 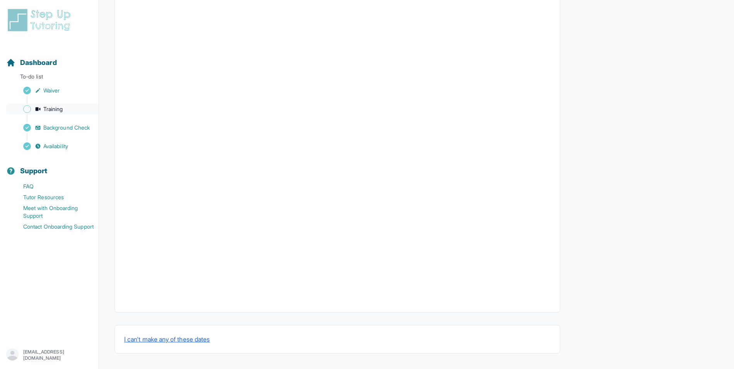 What do you see at coordinates (67, 128) in the screenshot?
I see `span: Background Check` at bounding box center [67, 128].